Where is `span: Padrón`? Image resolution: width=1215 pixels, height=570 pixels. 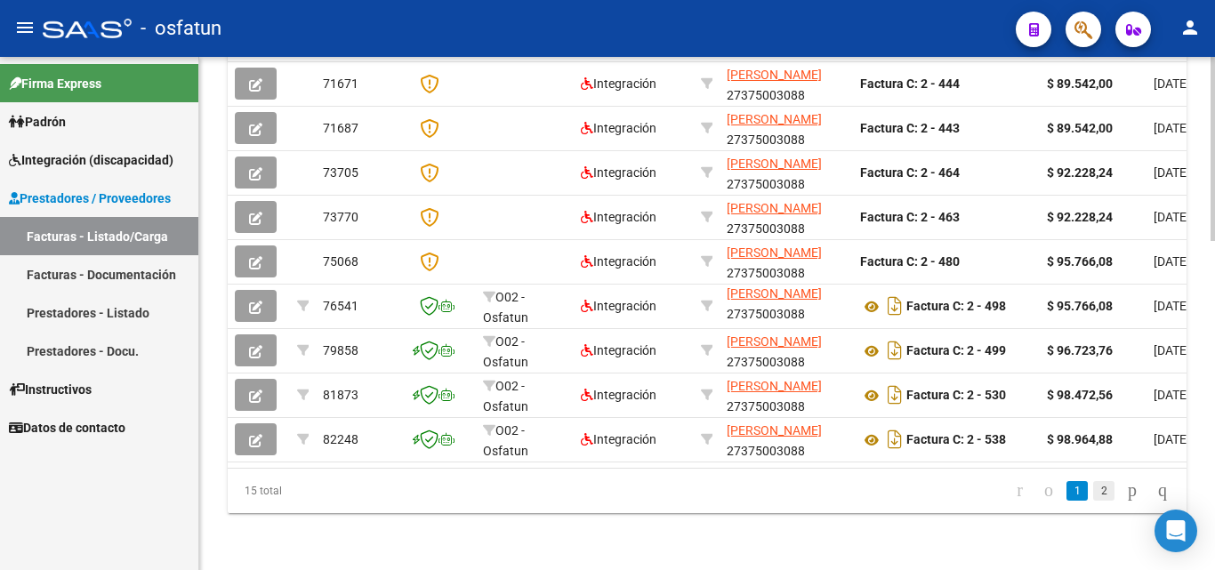 span: Padrón is located at coordinates (37, 122).